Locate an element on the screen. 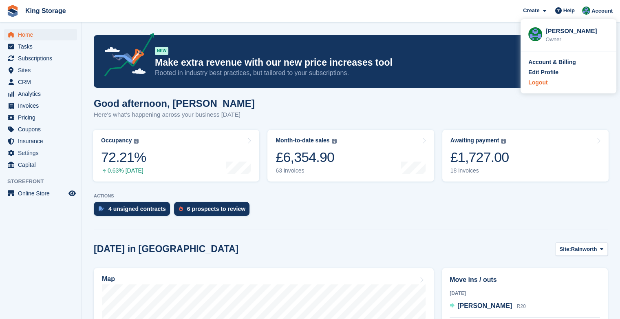 The width and height of the screenshot is (620, 319). p: Make extra revenue with our new price increases tool is located at coordinates (346, 62).